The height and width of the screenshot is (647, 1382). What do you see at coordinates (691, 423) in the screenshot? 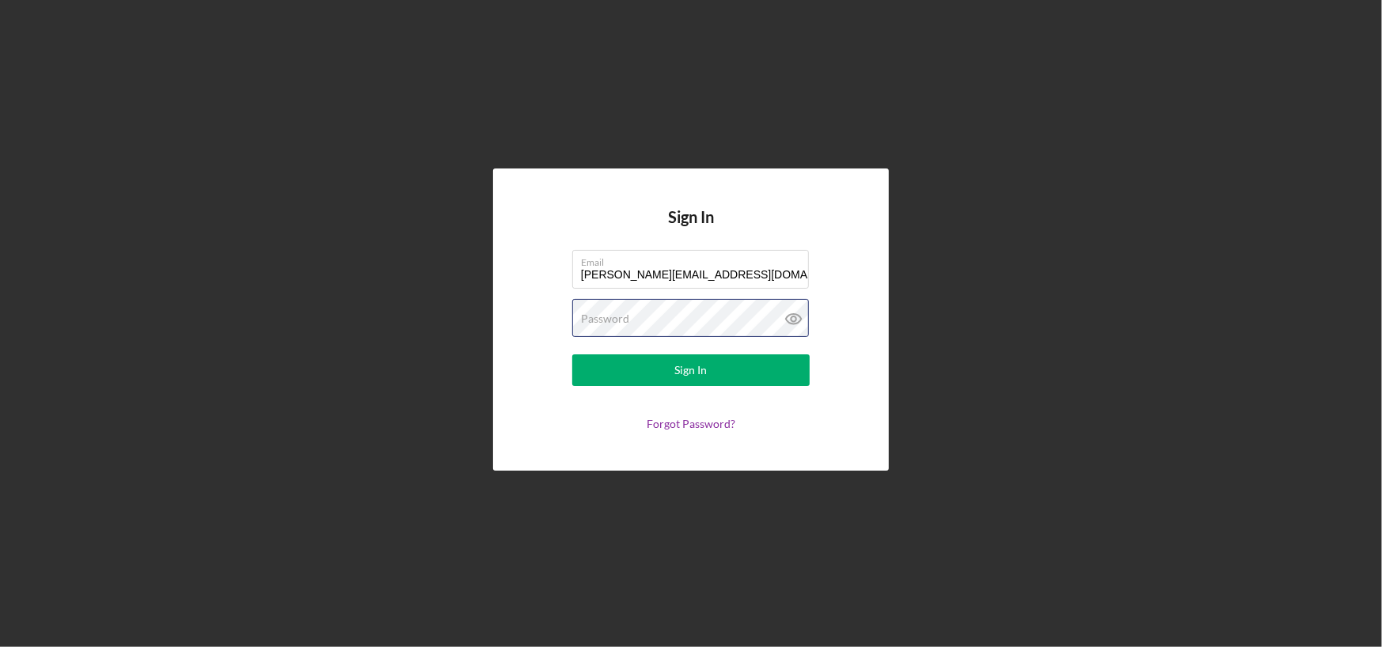
I see `a: Forgot Password?` at bounding box center [691, 423].